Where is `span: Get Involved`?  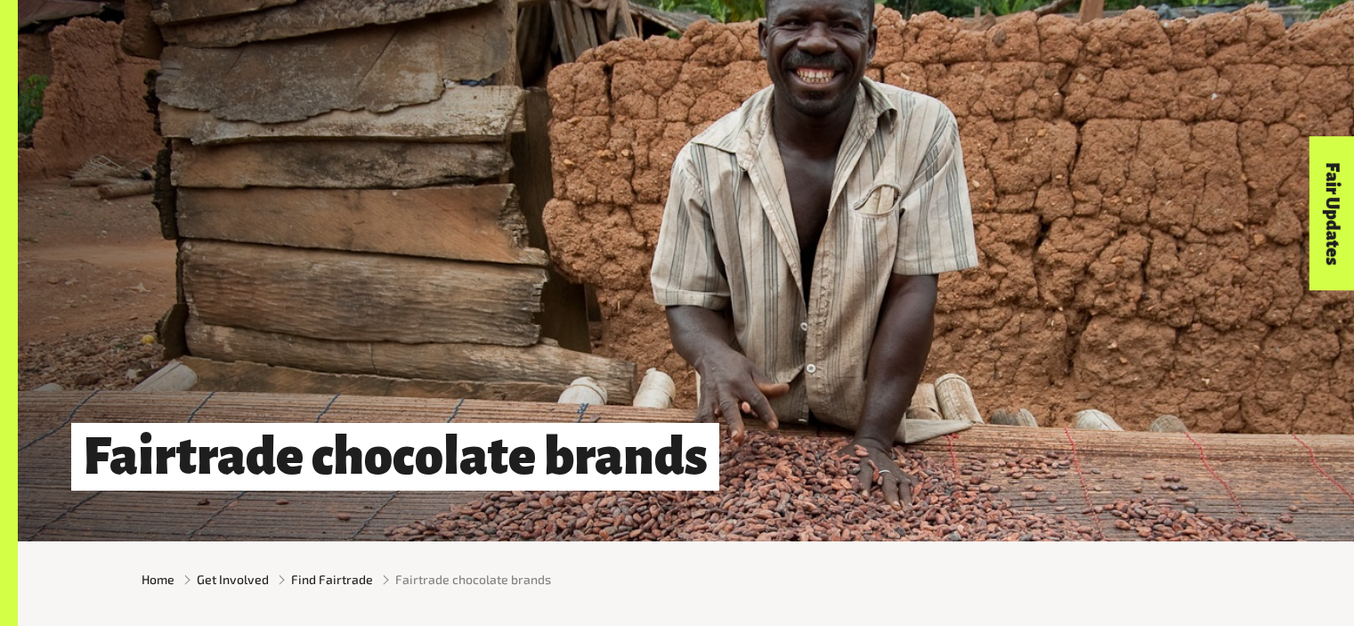 span: Get Involved is located at coordinates (232, 579).